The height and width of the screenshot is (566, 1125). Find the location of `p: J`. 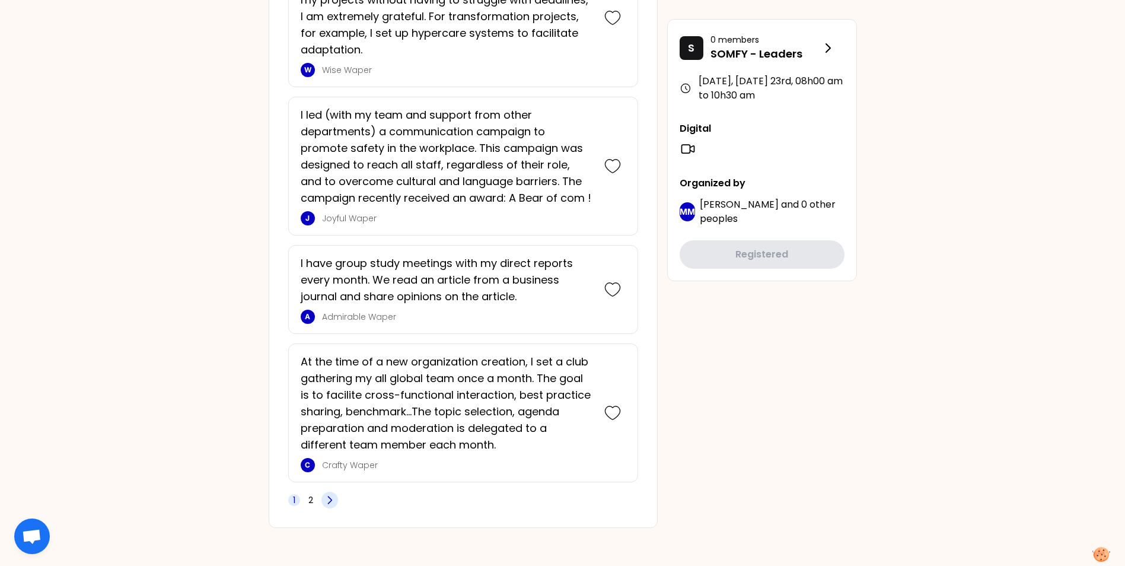

p: J is located at coordinates (307, 218).